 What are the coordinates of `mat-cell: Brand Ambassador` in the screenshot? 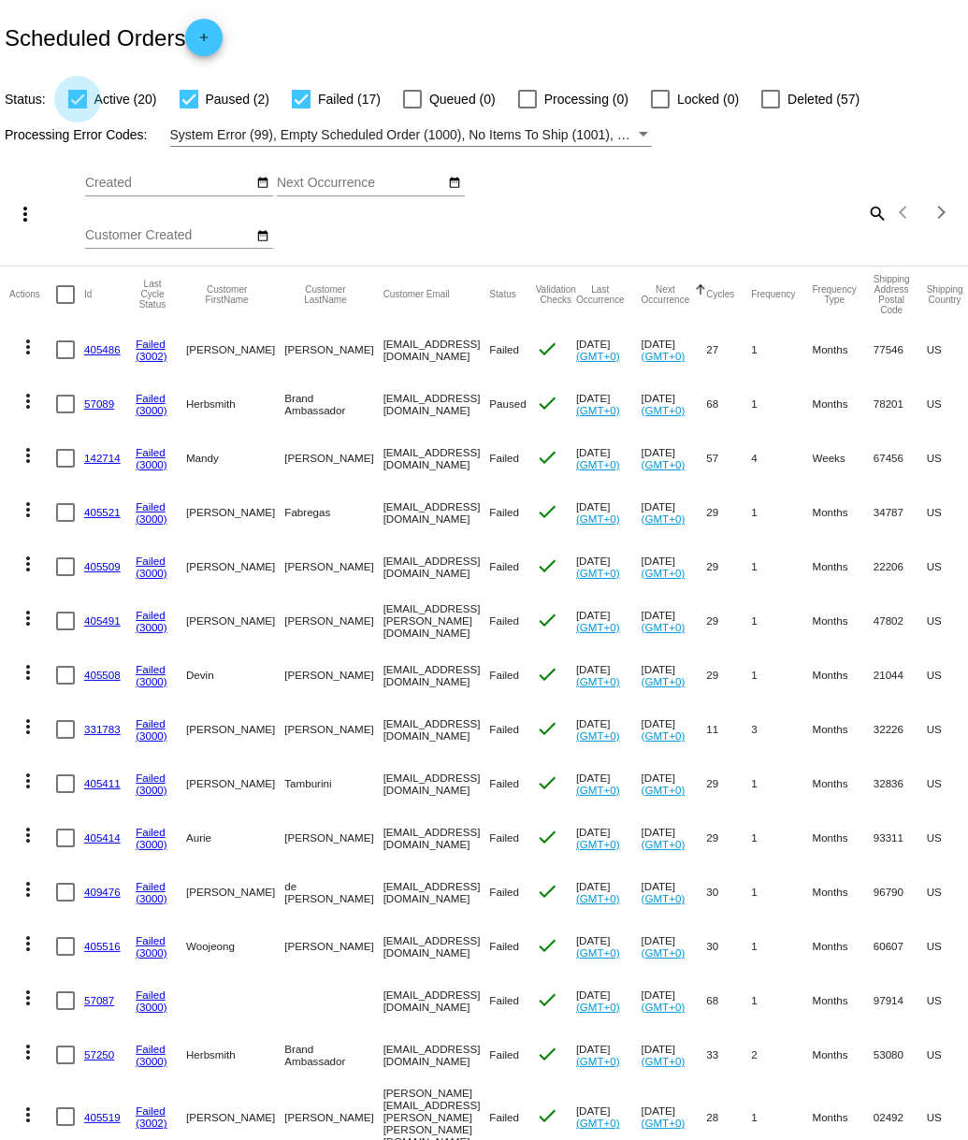 It's located at (333, 404).